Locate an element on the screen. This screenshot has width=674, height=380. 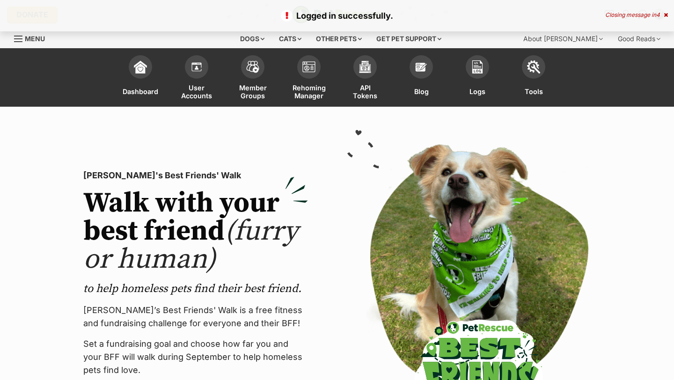
img: tools-icon-677f8b7d46040df57c17cb185196fc8e01b2b03676c49af7ba82c462532e62ee.svg is located at coordinates (534, 67).